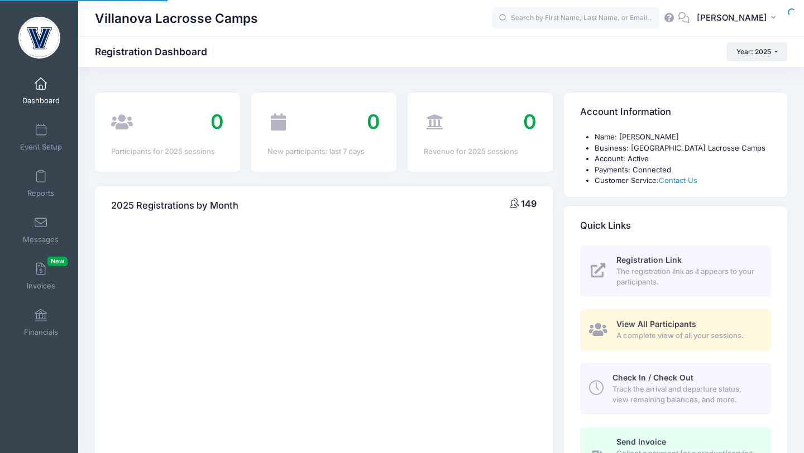  I want to click on a: InvoicesNew, so click(41, 276).